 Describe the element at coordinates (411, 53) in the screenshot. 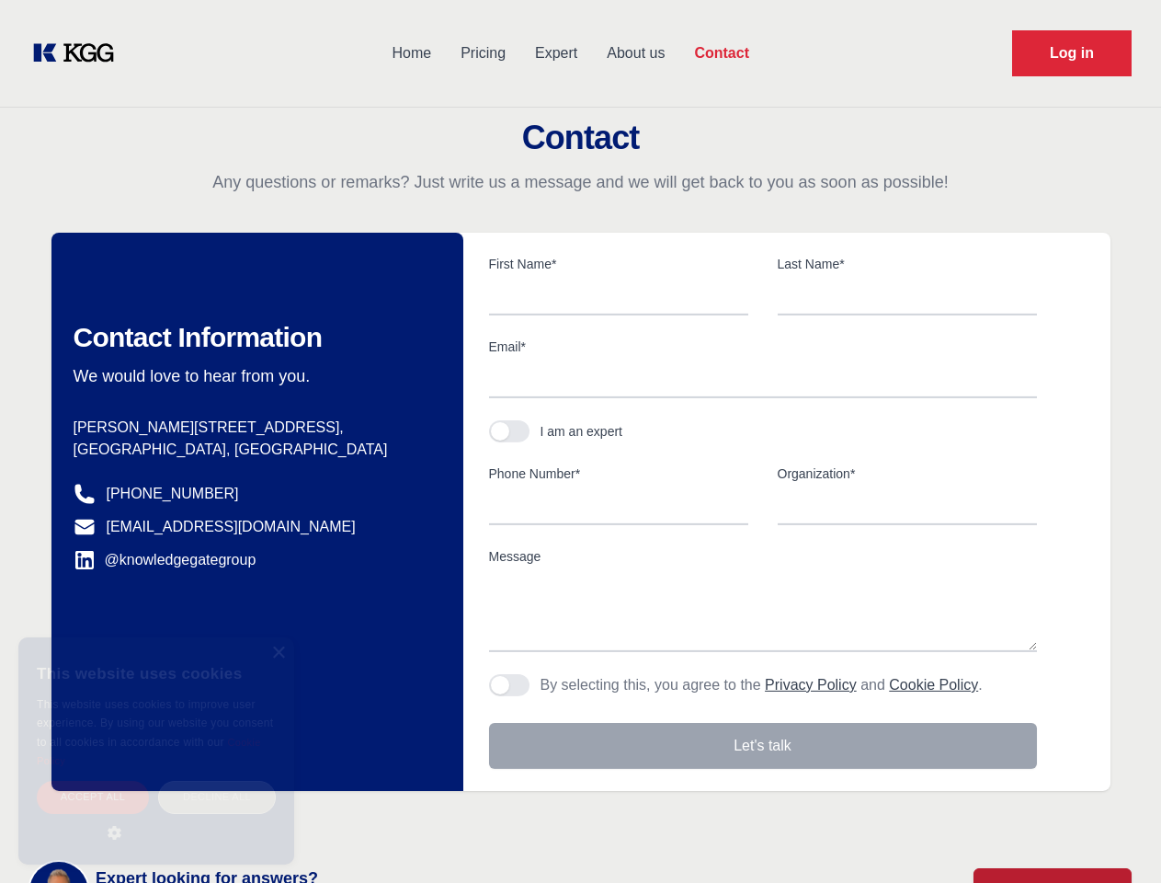

I see `a: Home` at that location.